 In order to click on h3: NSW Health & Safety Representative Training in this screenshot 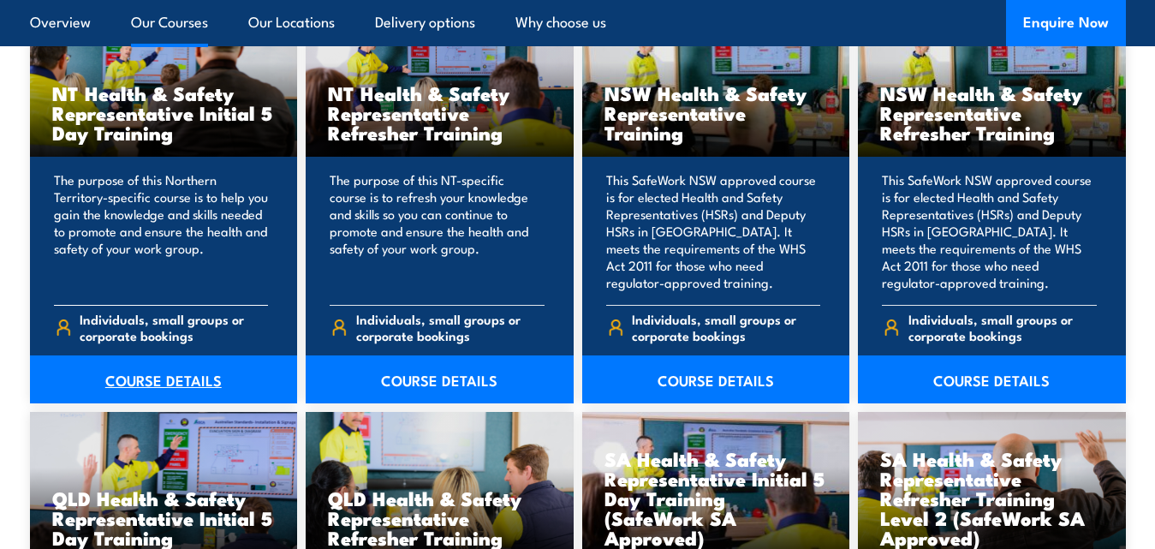, I will do `click(716, 112)`.